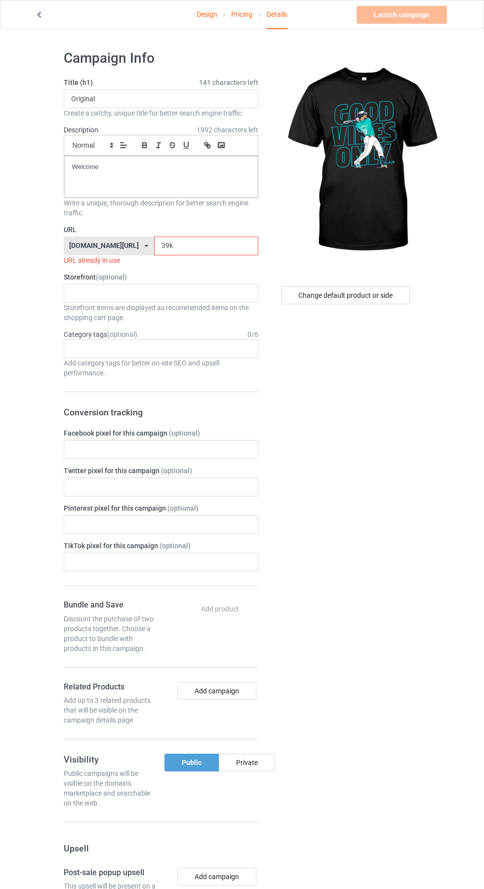 This screenshot has height=889, width=484. What do you see at coordinates (111, 605) in the screenshot?
I see `h4: Bundle and Save` at bounding box center [111, 605].